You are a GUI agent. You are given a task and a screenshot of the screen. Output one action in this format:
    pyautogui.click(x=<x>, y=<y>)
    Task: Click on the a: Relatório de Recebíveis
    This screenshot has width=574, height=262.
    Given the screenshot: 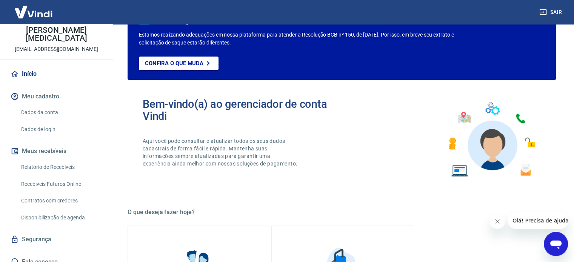 What is the action you would take?
    pyautogui.click(x=61, y=167)
    